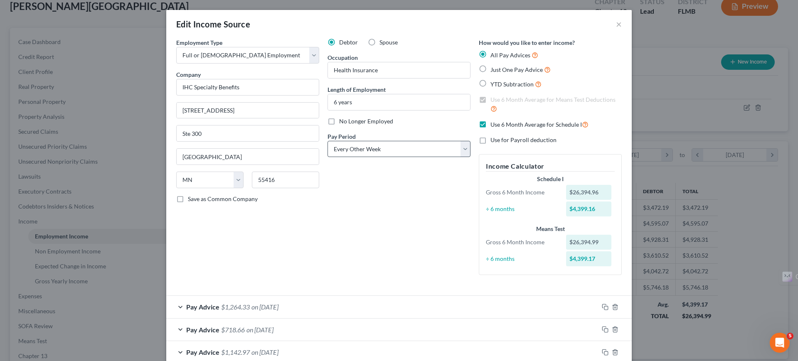 Image resolution: width=798 pixels, height=361 pixels. What do you see at coordinates (342, 57) in the screenshot?
I see `label: Occupation` at bounding box center [342, 57].